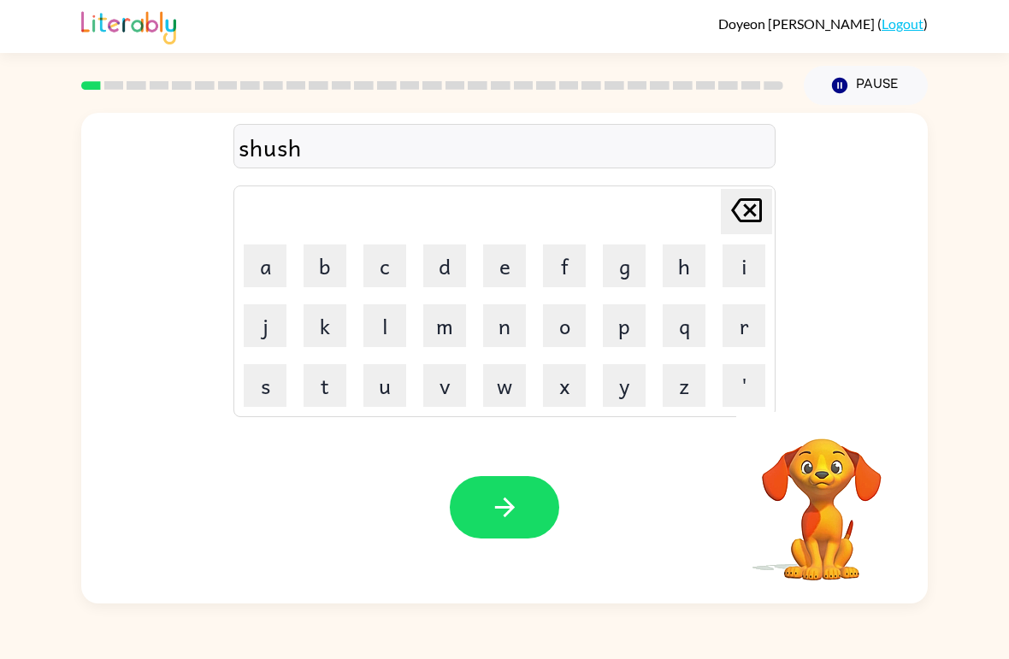  Describe the element at coordinates (564, 326) in the screenshot. I see `button: o` at that location.